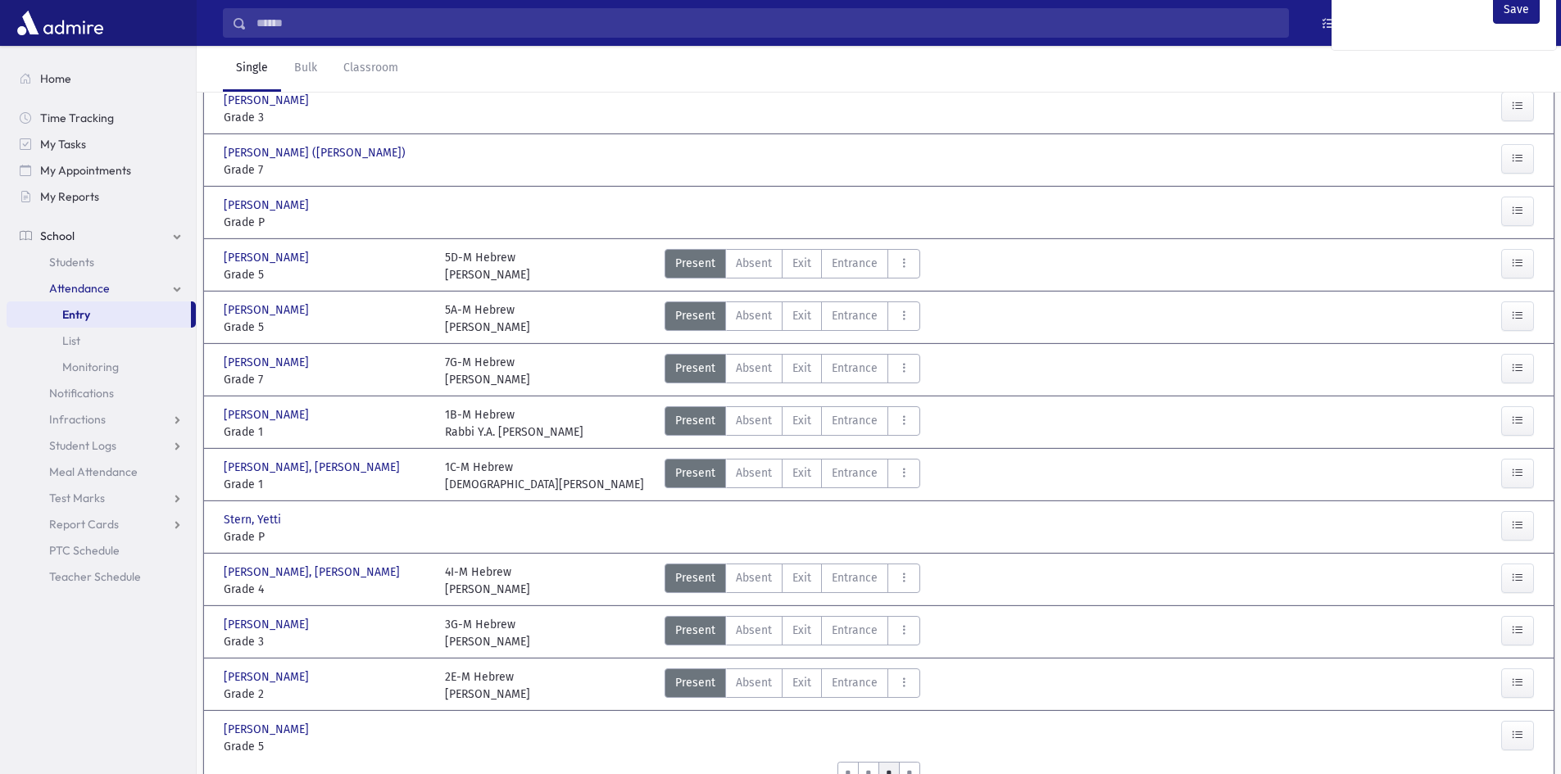 The image size is (1561, 774). Describe the element at coordinates (306, 69) in the screenshot. I see `a: Bulk` at that location.